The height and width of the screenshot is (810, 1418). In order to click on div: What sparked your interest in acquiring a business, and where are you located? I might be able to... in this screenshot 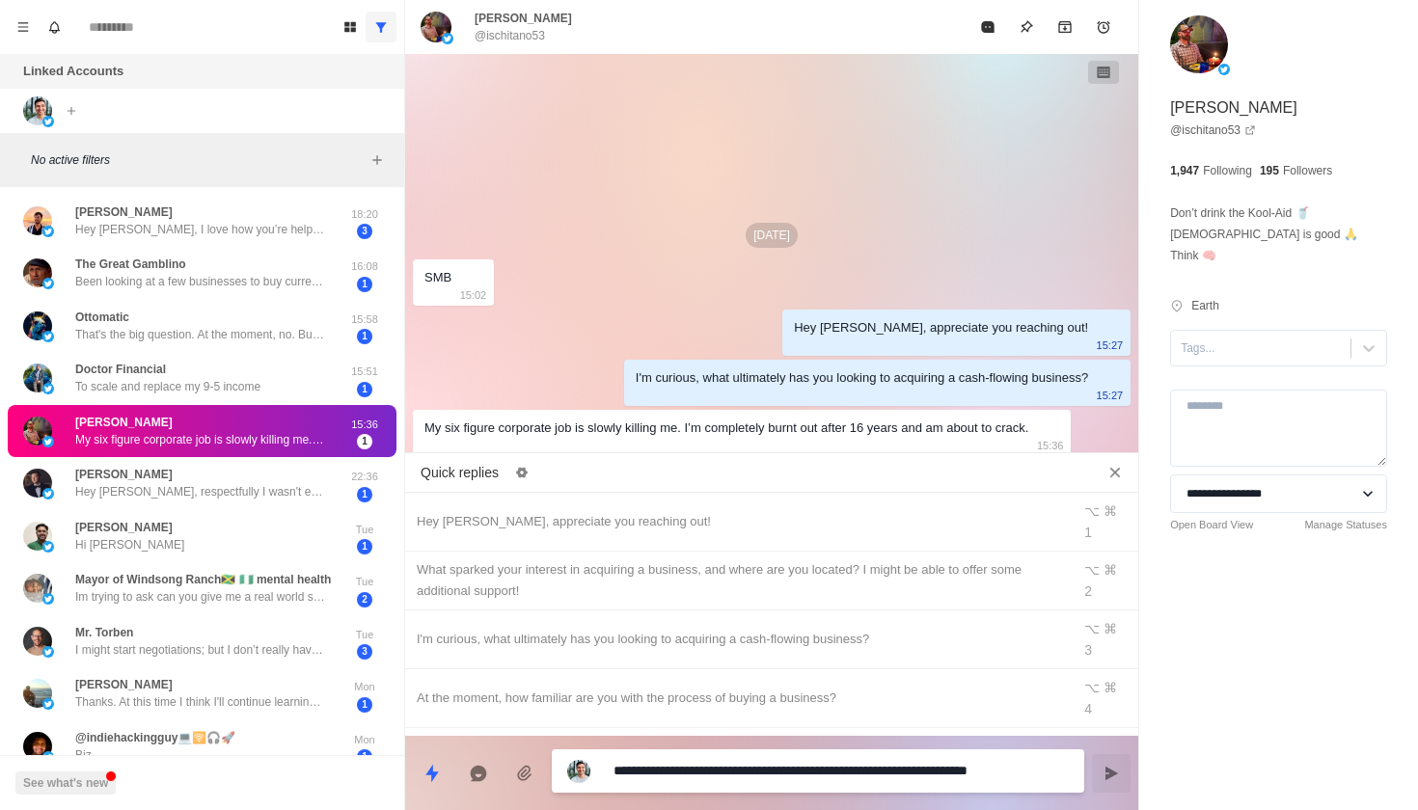, I will do `click(738, 581)`.